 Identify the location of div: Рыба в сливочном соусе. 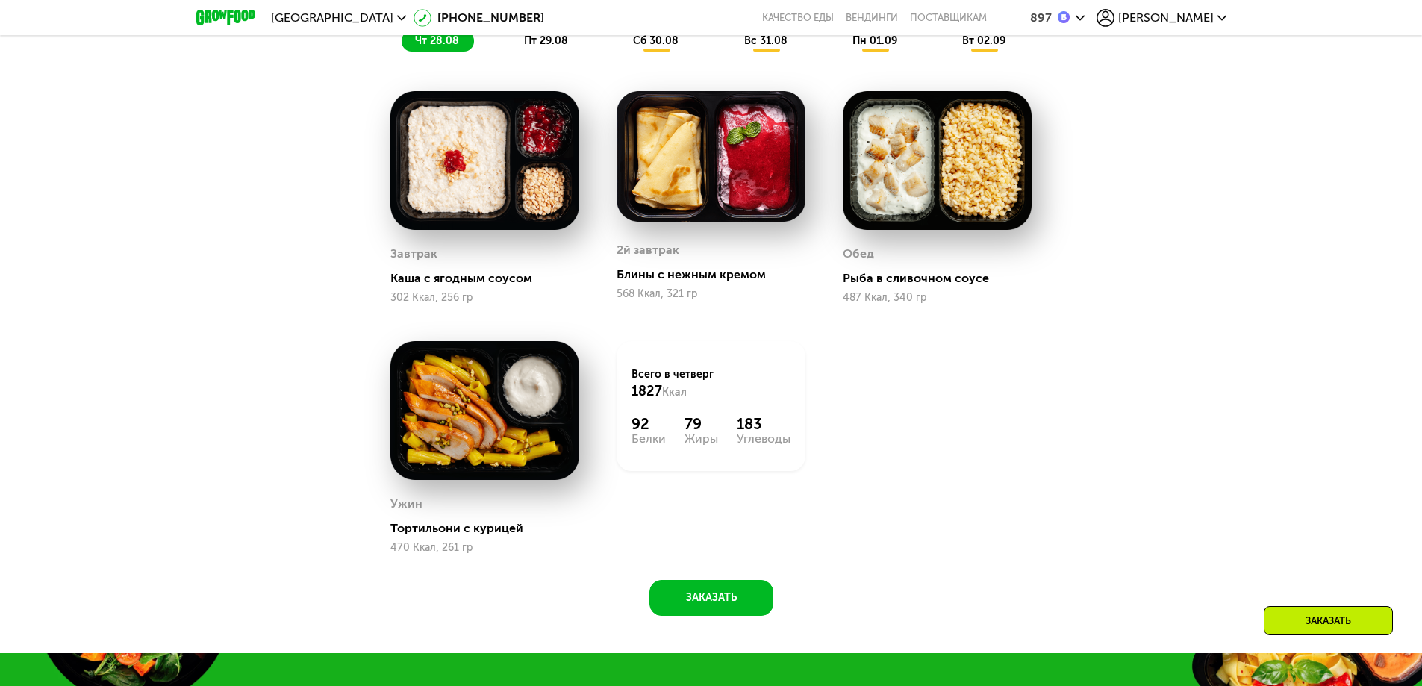
(943, 278).